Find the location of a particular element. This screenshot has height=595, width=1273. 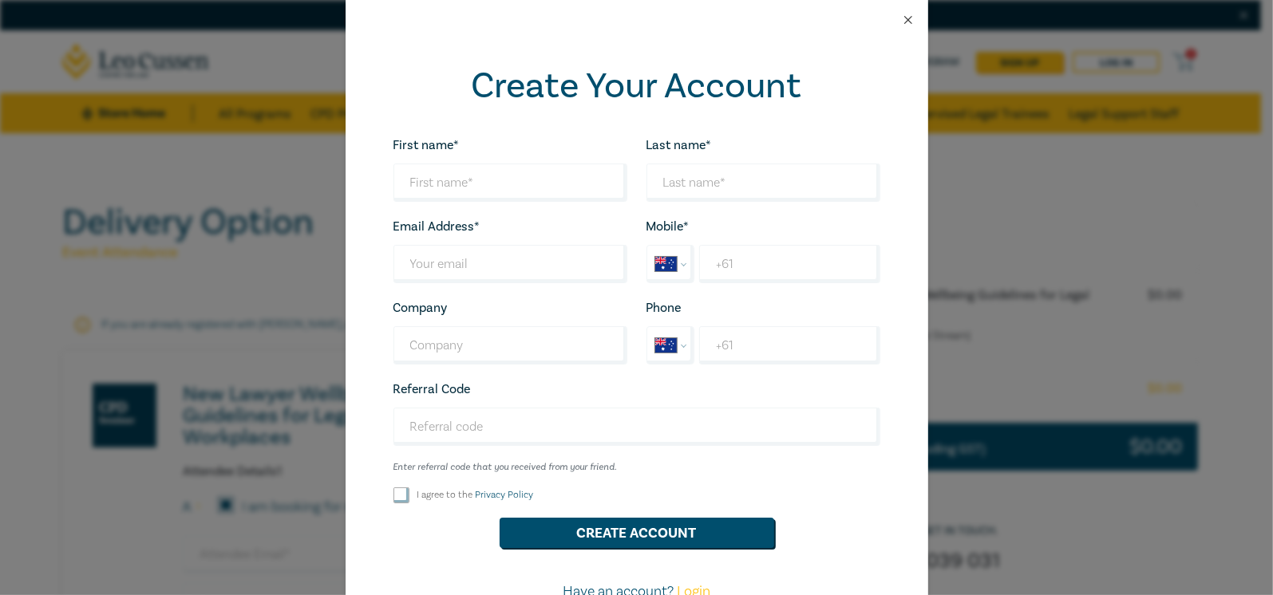

input: Company is located at coordinates (510, 346).